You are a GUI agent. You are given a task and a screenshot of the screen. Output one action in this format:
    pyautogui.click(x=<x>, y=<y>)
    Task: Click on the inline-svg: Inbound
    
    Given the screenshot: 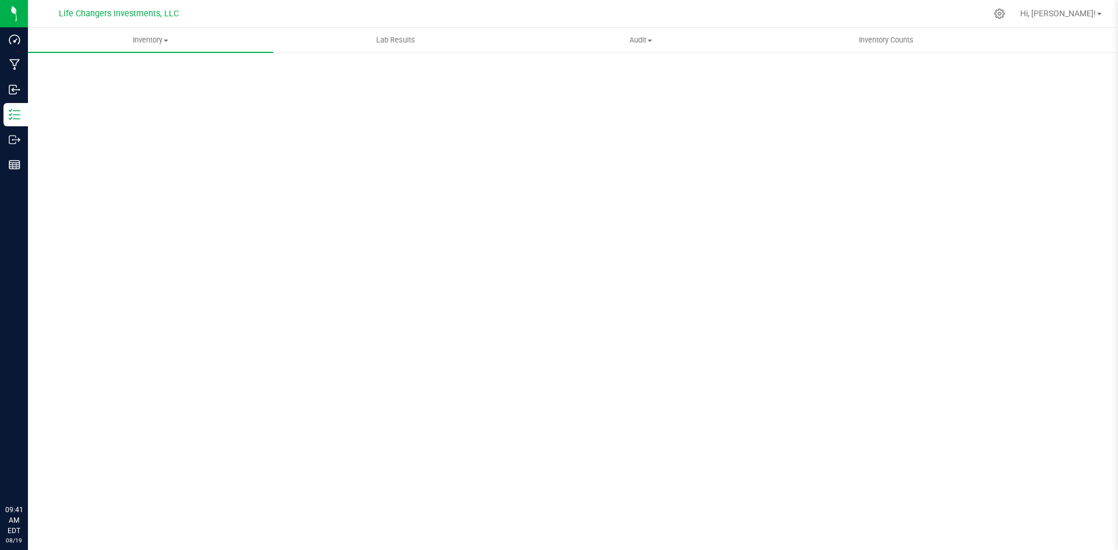 What is the action you would take?
    pyautogui.click(x=15, y=90)
    